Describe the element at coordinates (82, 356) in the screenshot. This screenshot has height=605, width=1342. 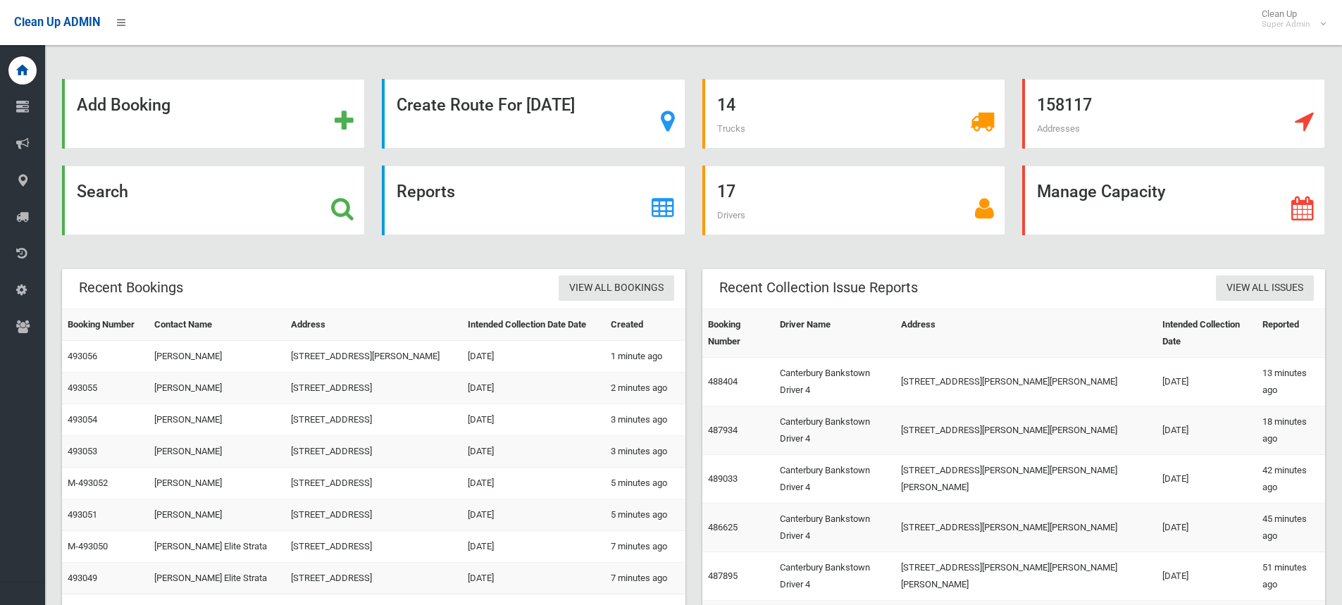
I see `a: 493056` at that location.